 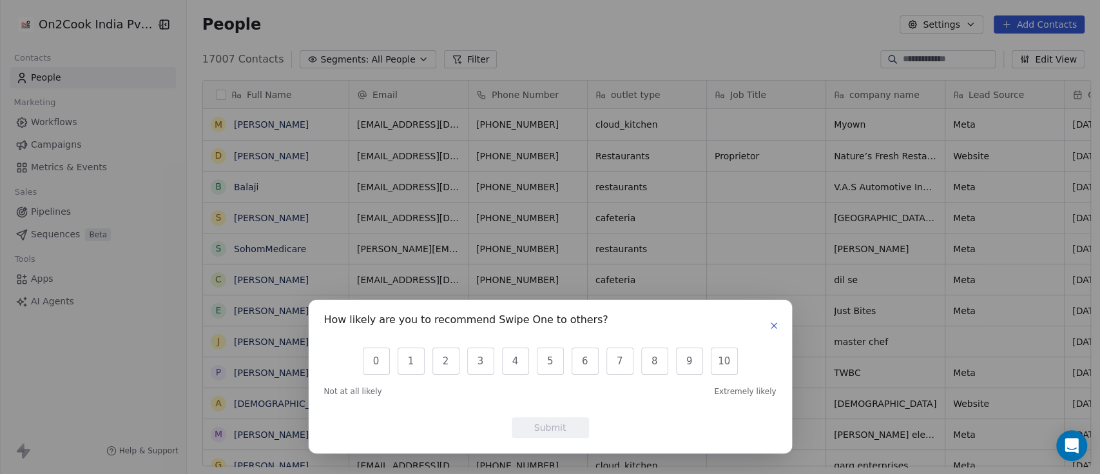 I want to click on button: 5, so click(x=550, y=361).